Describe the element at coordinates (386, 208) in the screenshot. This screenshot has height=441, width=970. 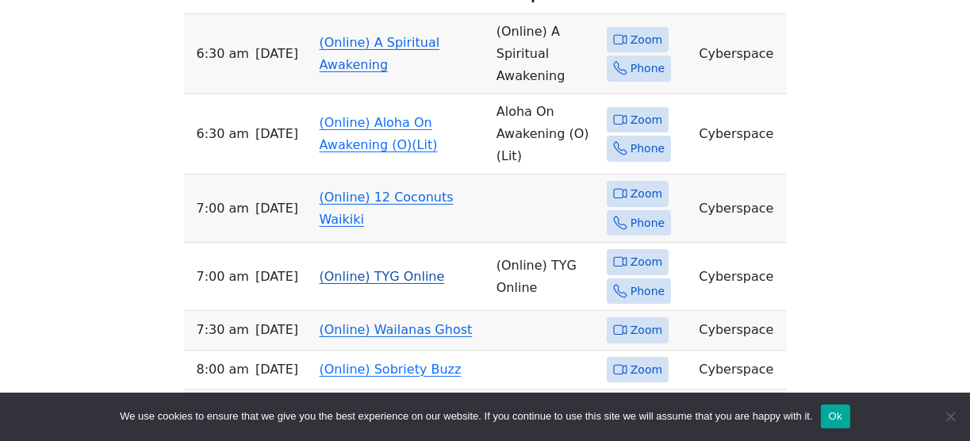
I see `a: (Online) 12 Coconuts Waikiki` at that location.